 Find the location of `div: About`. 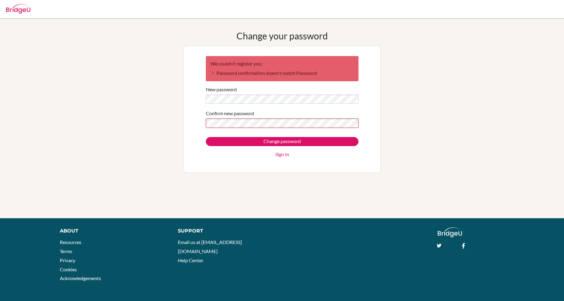

div: About is located at coordinates (112, 231).